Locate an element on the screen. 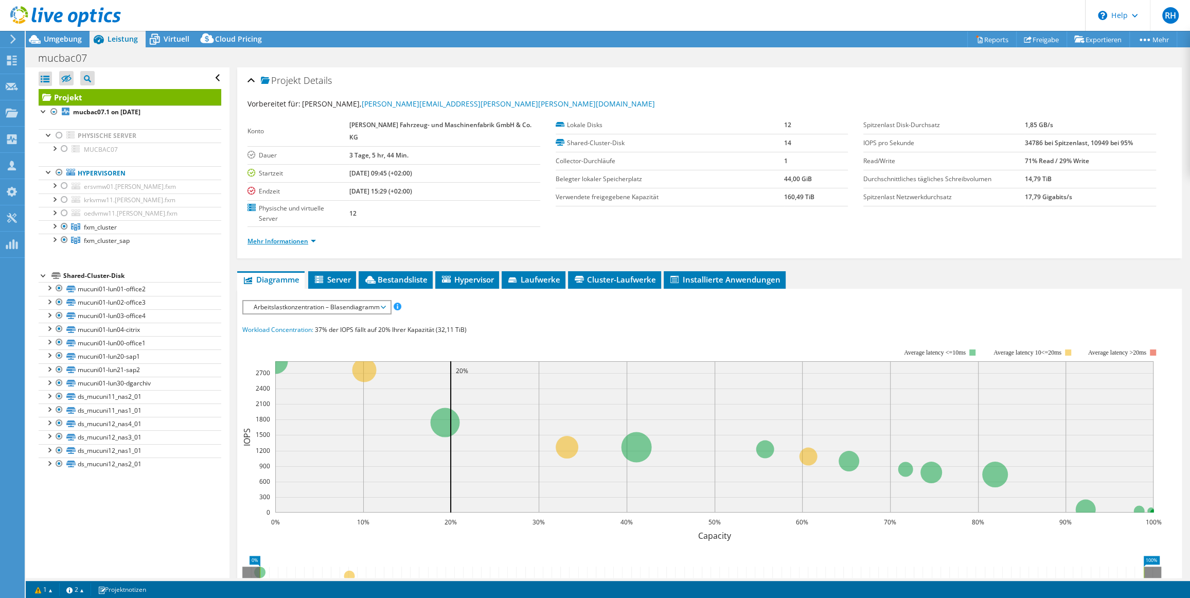 This screenshot has height=598, width=1190. text: 2100 is located at coordinates (263, 403).